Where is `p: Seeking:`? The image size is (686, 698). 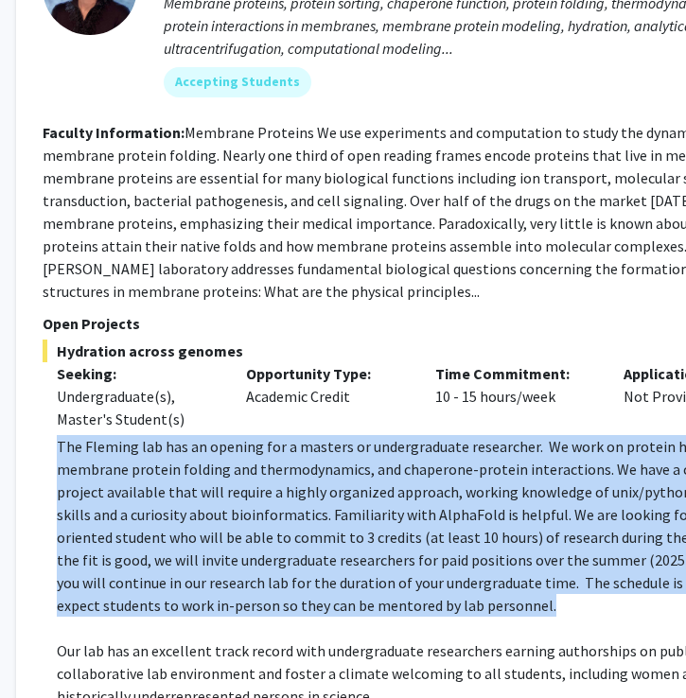 p: Seeking: is located at coordinates (137, 374).